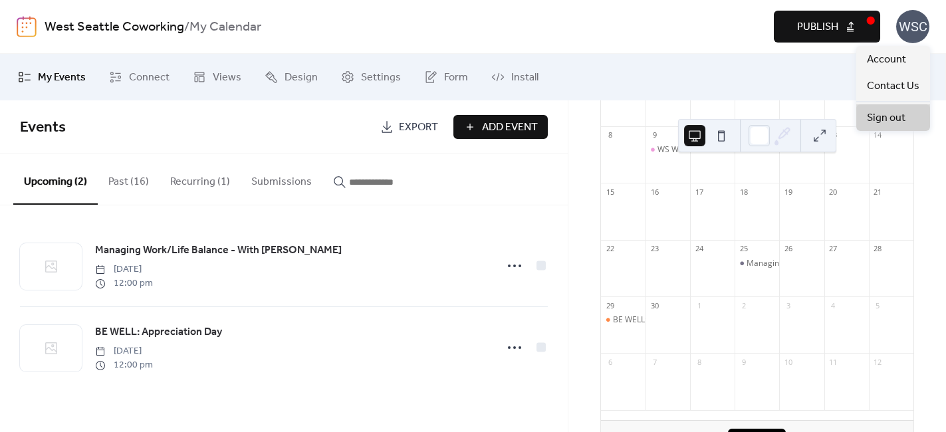 The width and height of the screenshot is (946, 432). What do you see at coordinates (833, 192) in the screenshot?
I see `div: 20` at bounding box center [833, 192].